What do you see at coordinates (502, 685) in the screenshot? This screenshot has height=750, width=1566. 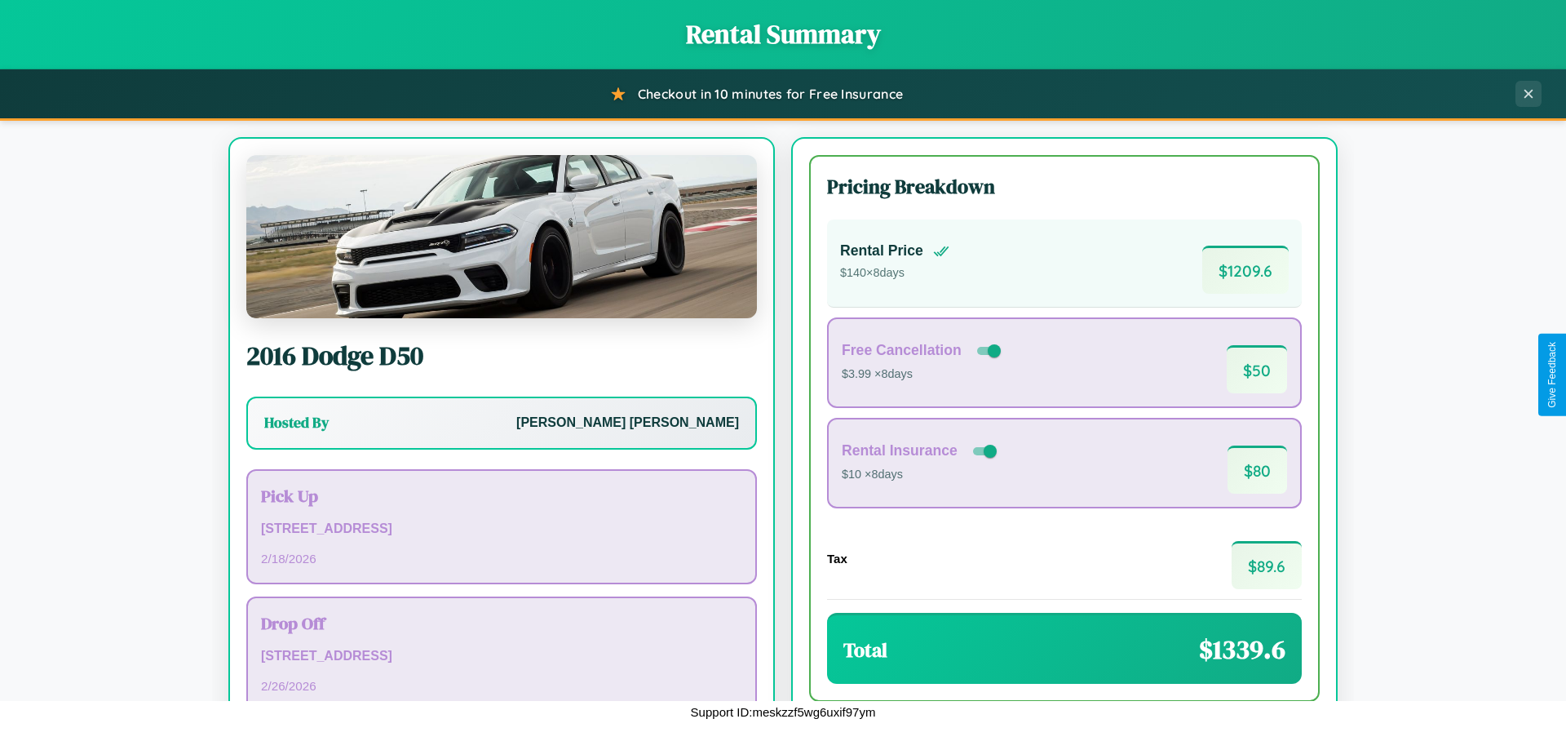 I see `p: 2 / 26 / 2026` at bounding box center [502, 685].